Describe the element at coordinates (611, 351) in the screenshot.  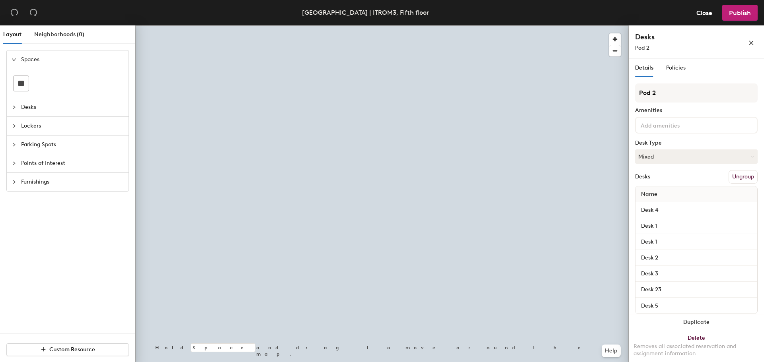
I see `button: Help` at that location.